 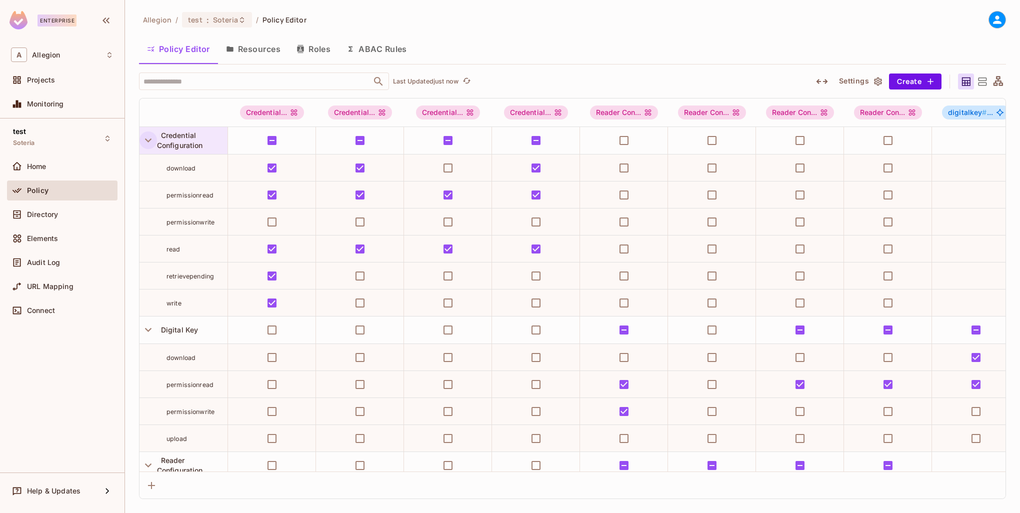 What do you see at coordinates (536, 113) in the screenshot?
I see `span: Credential Configuration User` at bounding box center [536, 113].